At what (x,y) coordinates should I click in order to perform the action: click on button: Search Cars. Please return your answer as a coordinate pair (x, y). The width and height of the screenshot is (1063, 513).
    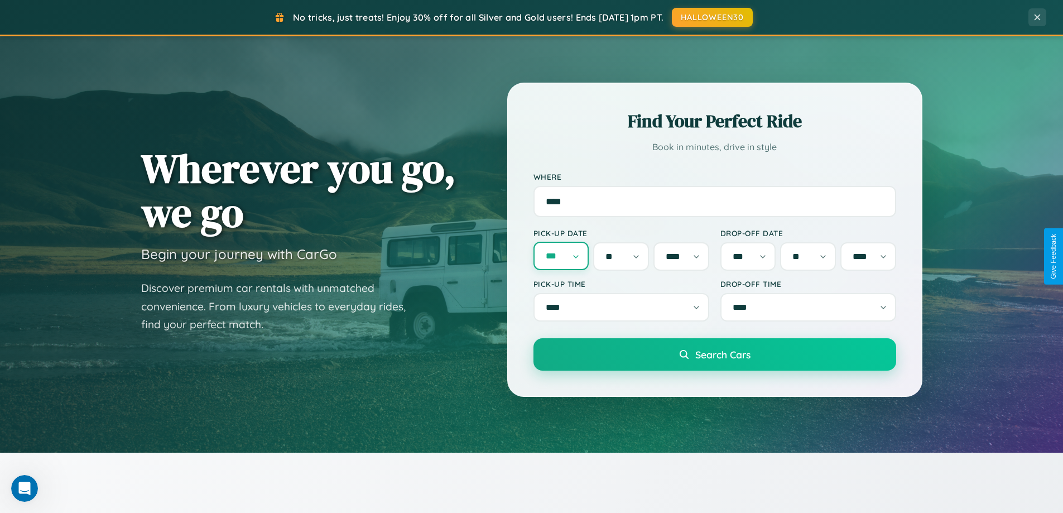
    Looking at the image, I should click on (715, 354).